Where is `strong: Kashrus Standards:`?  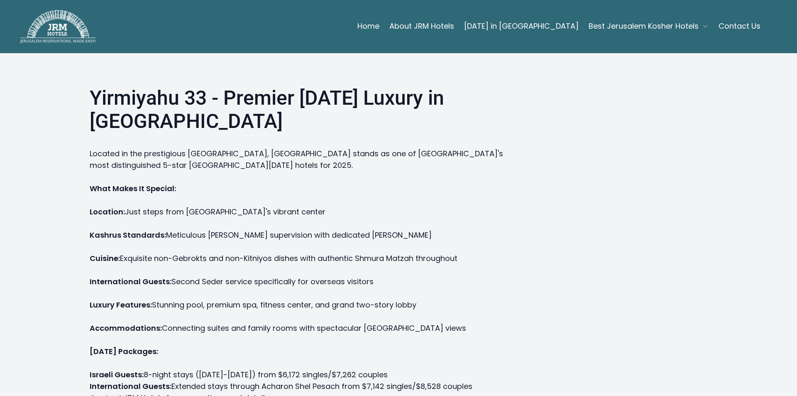 strong: Kashrus Standards: is located at coordinates (128, 235).